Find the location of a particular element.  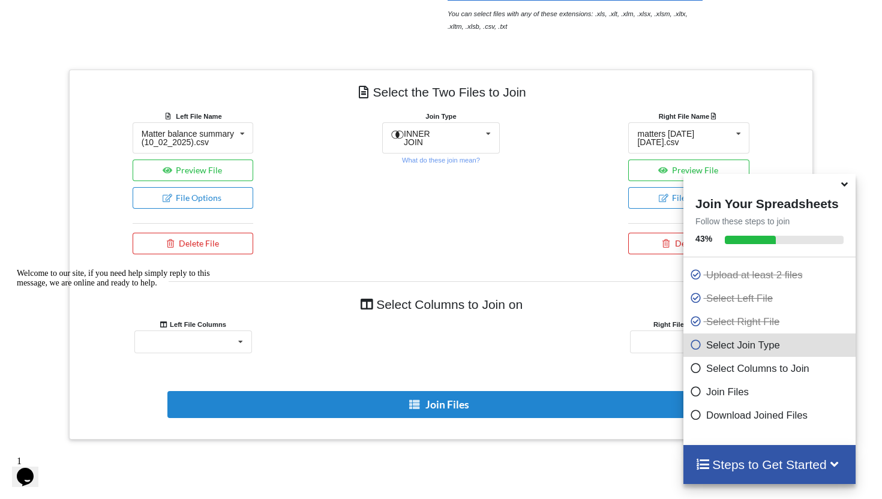

small: What do these join mean? is located at coordinates (441, 160).